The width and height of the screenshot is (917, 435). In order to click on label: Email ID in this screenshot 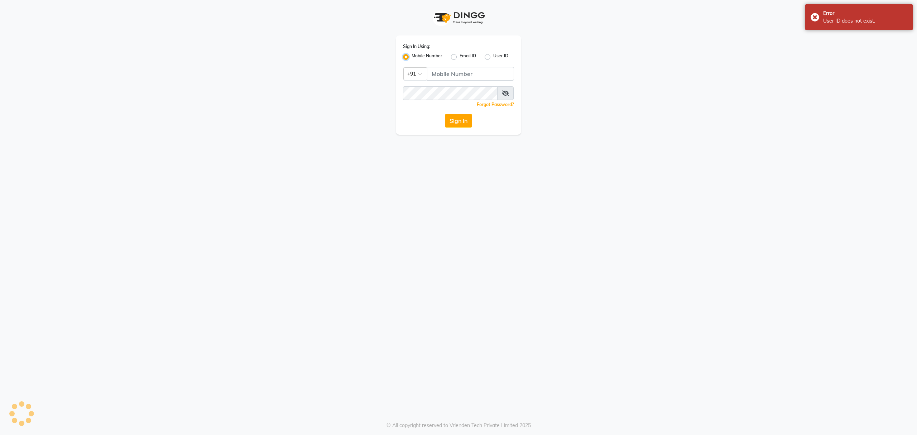, I will do `click(468, 57)`.